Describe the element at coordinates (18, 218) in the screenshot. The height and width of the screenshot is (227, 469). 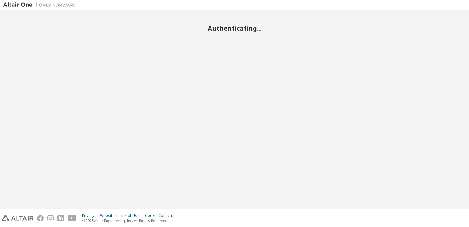
I see `img: altair_logo.svg` at that location.